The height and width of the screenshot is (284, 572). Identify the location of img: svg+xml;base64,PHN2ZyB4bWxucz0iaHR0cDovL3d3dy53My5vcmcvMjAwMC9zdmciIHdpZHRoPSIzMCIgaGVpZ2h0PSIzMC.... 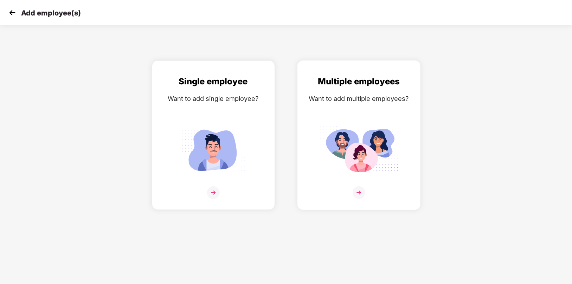
(12, 13).